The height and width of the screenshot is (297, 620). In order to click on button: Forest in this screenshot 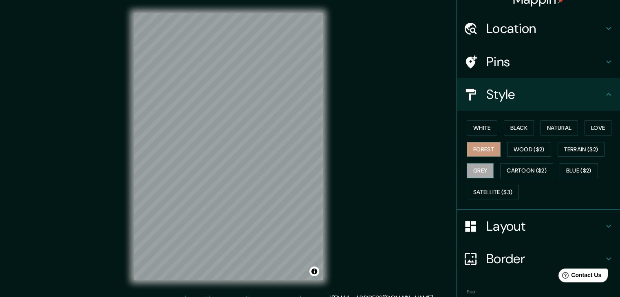, I will do `click(483, 150)`.